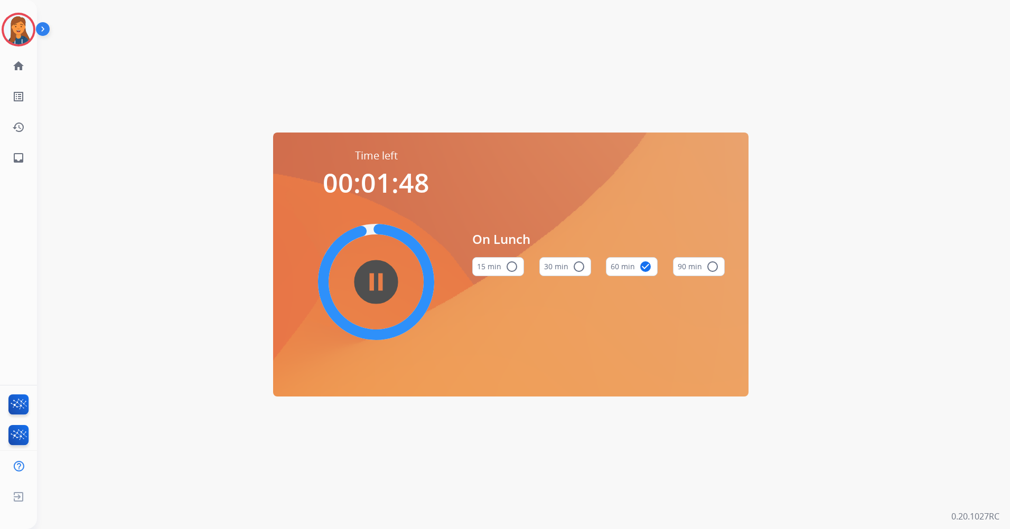 The height and width of the screenshot is (529, 1010). I want to click on mat-icon: history, so click(18, 127).